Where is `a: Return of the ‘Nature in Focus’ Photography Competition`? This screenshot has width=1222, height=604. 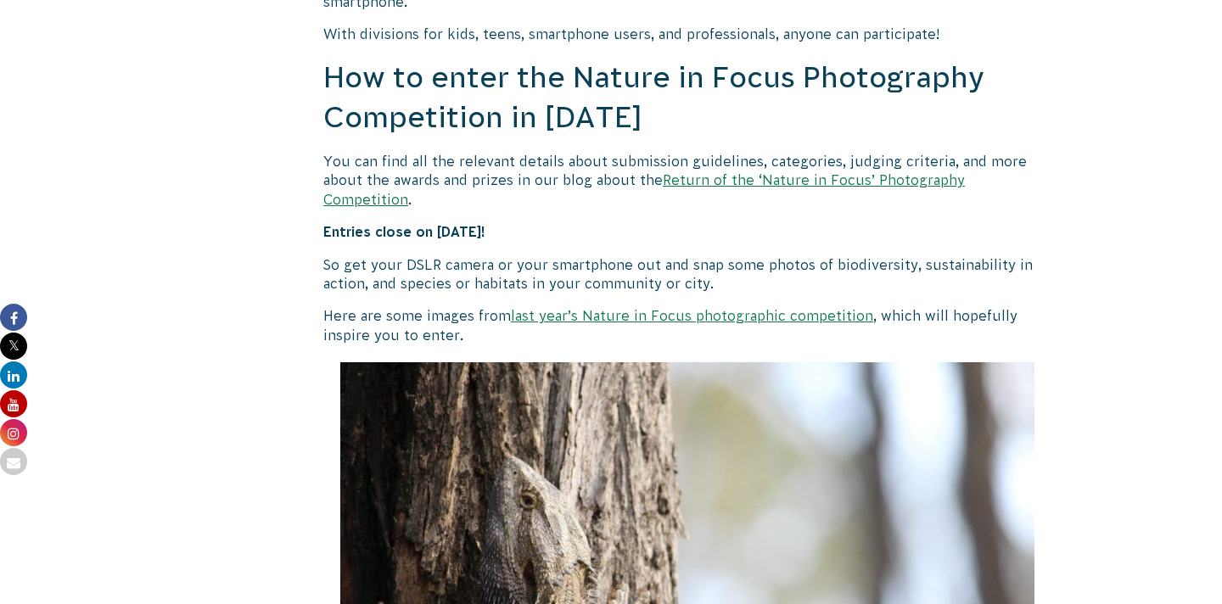 a: Return of the ‘Nature in Focus’ Photography Competition is located at coordinates (644, 189).